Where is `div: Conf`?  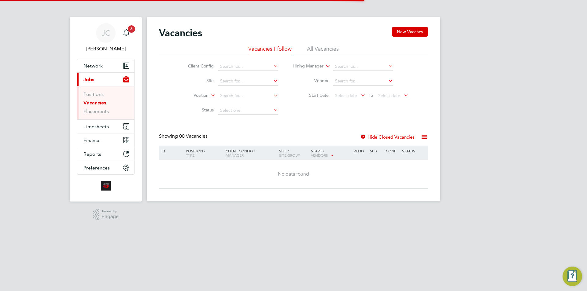 div: Conf is located at coordinates (392, 151).